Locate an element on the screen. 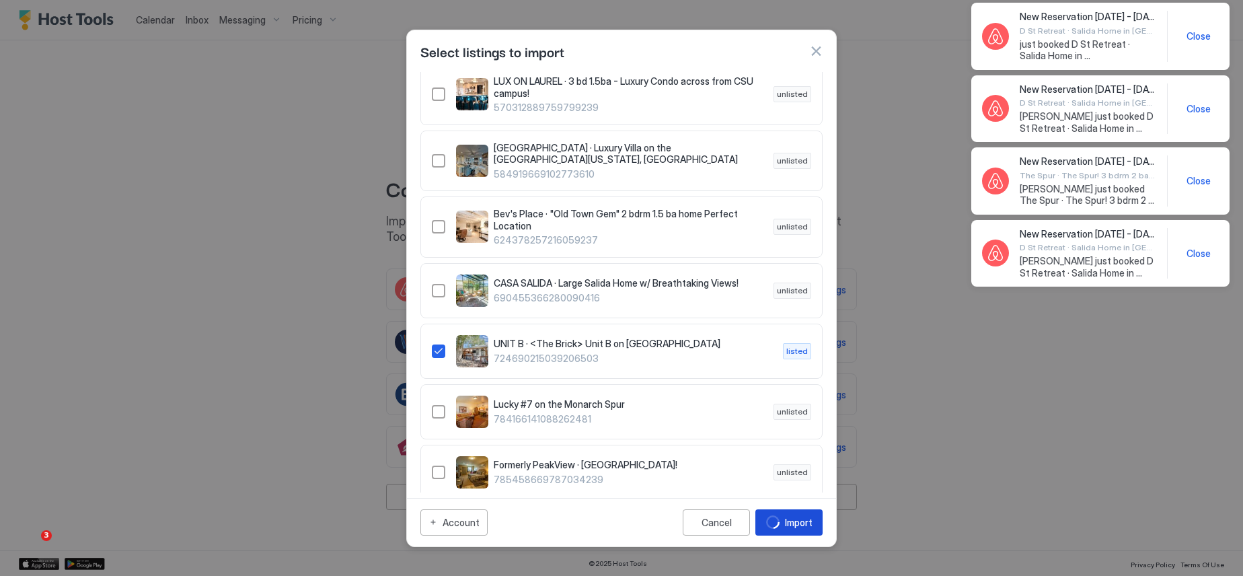  div: 624378257216059237 is located at coordinates (621, 227).